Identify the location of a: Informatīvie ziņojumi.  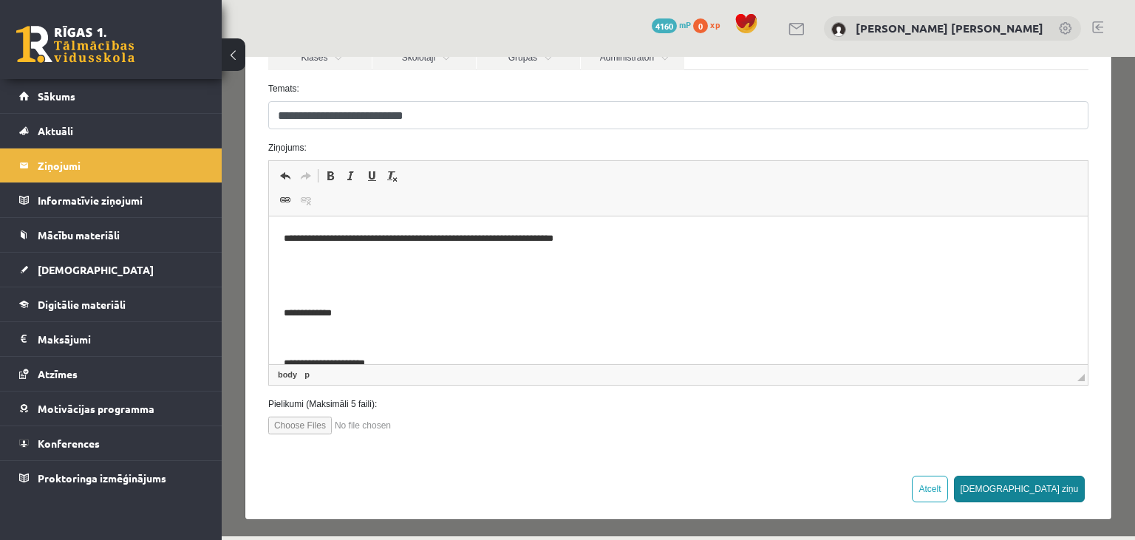
(111, 200).